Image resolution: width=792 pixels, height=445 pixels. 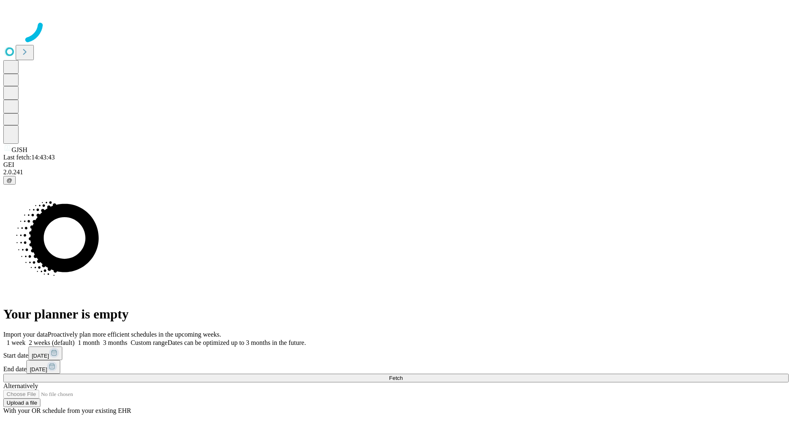 I want to click on span: Fetch, so click(x=395, y=378).